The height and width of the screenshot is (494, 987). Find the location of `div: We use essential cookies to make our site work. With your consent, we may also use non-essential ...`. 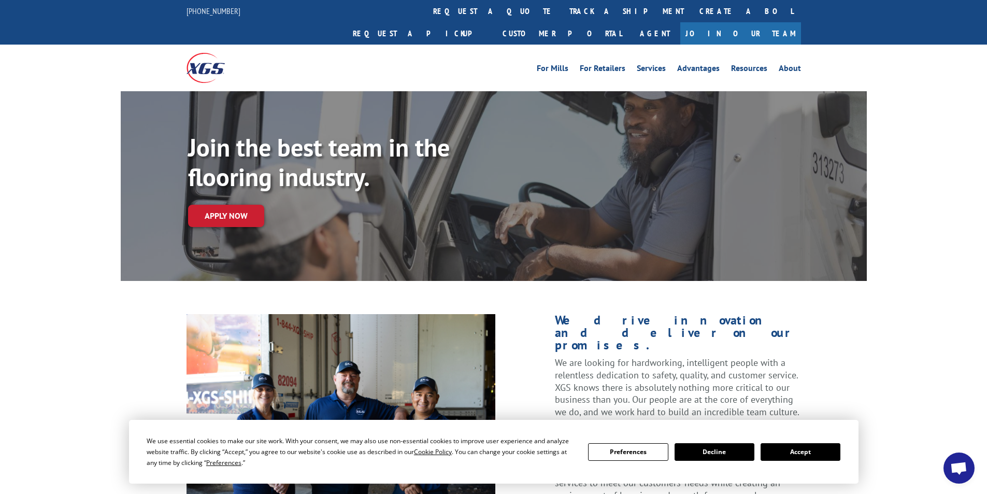

div: We use essential cookies to make our site work. With your consent, we may also use non-essential ... is located at coordinates (361, 451).